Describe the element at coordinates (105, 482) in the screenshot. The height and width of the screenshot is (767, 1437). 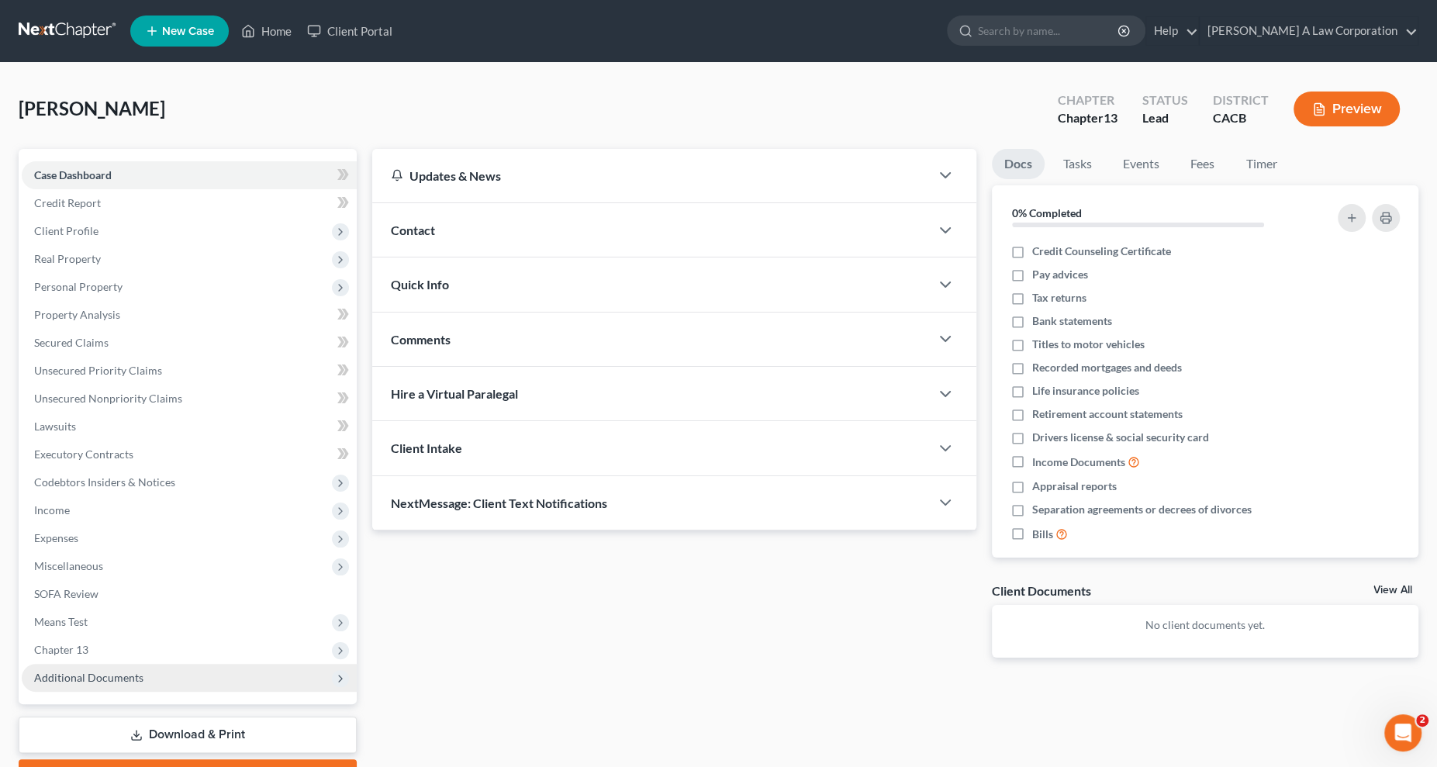
I see `span: Codebtors Insiders & Notices` at that location.